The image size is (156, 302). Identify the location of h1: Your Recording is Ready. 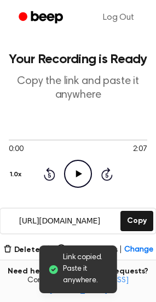
(78, 59).